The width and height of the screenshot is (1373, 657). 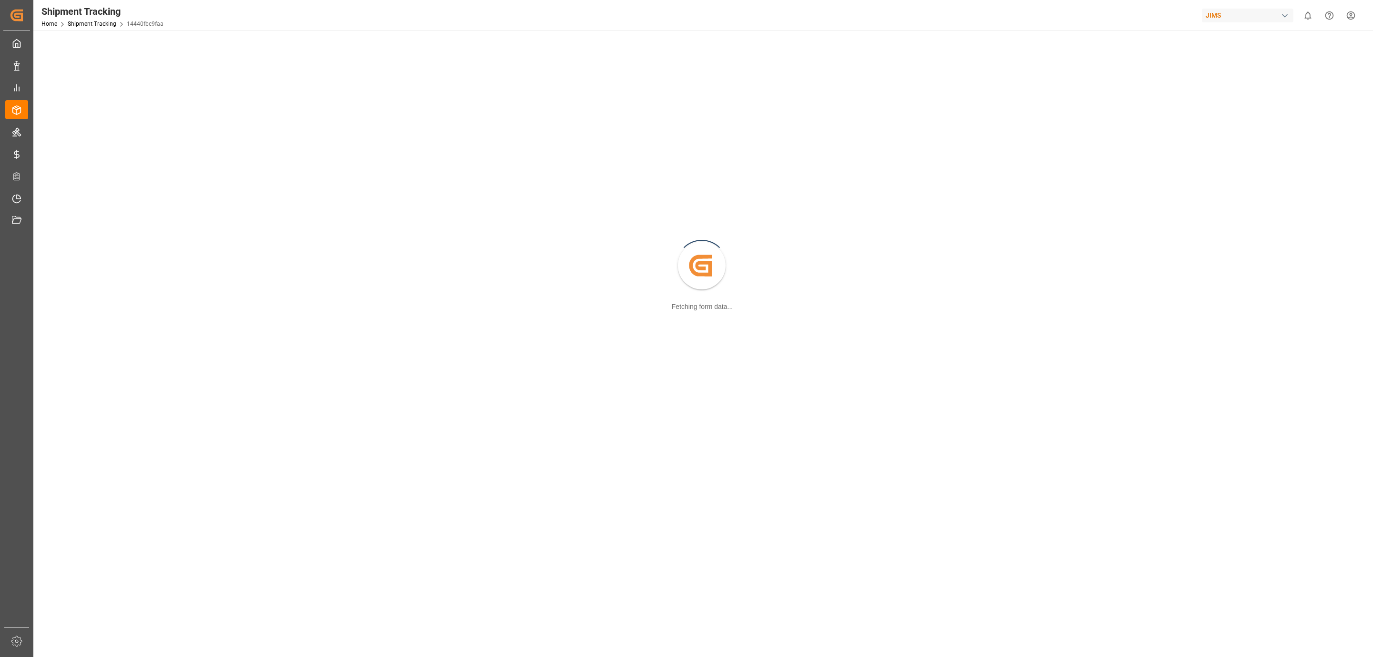 I want to click on button: Help Center, so click(x=1329, y=15).